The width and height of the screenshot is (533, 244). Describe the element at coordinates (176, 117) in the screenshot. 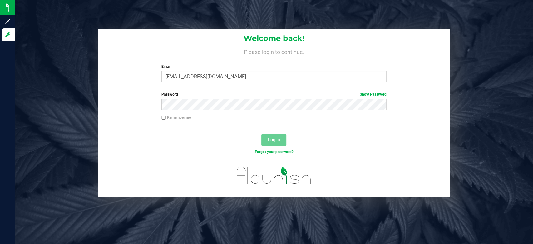

I see `label: Remember me` at that location.